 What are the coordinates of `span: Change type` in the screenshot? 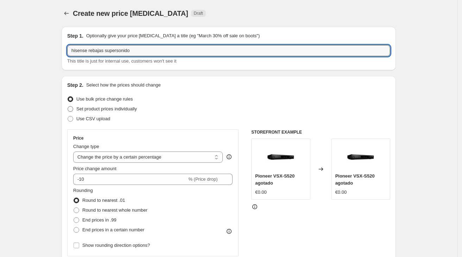 It's located at (86, 146).